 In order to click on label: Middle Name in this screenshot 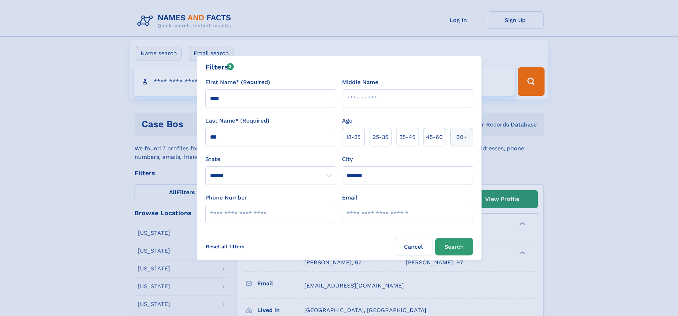, I will do `click(360, 82)`.